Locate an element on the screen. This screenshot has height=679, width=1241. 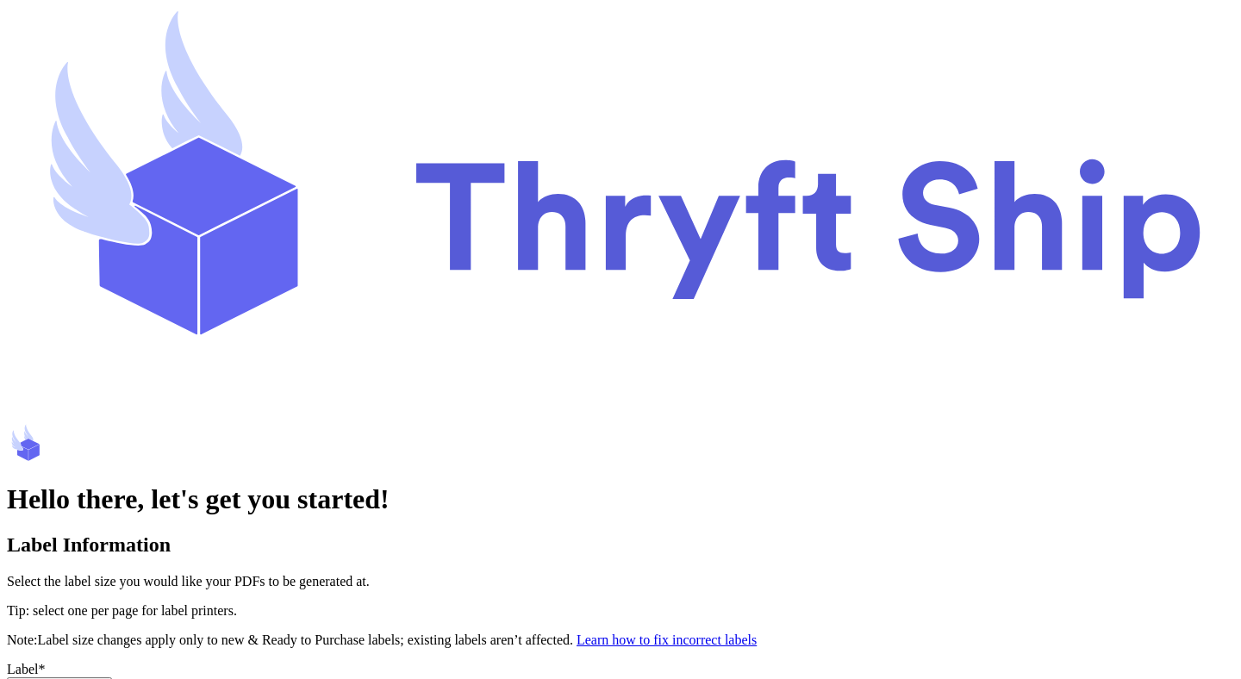
label: Label is located at coordinates (26, 669).